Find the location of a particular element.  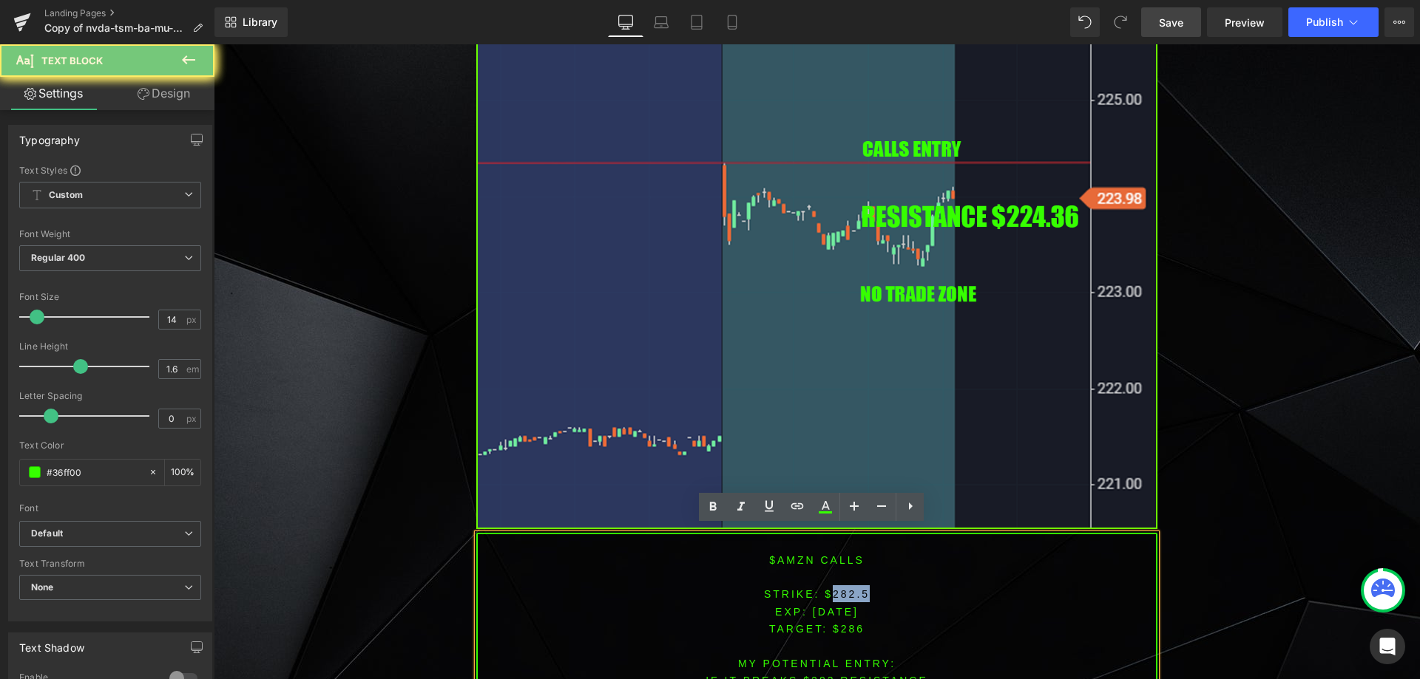

button: Redo is located at coordinates (1120, 22).